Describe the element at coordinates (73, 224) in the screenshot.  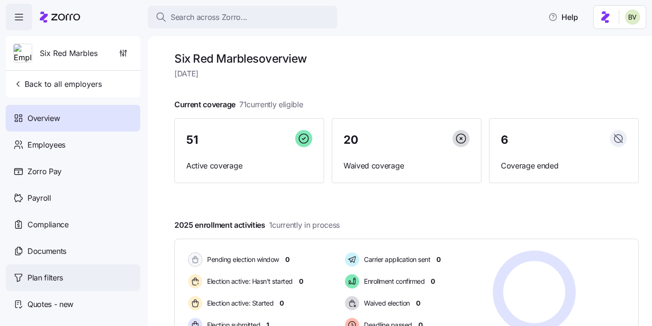
I see `a: Compliance` at that location.